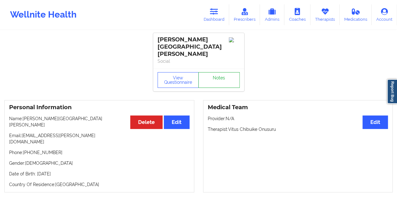  What do you see at coordinates (298, 129) in the screenshot?
I see `p: Therapist: Vitus Chibuike Onusuru` at bounding box center [298, 129].